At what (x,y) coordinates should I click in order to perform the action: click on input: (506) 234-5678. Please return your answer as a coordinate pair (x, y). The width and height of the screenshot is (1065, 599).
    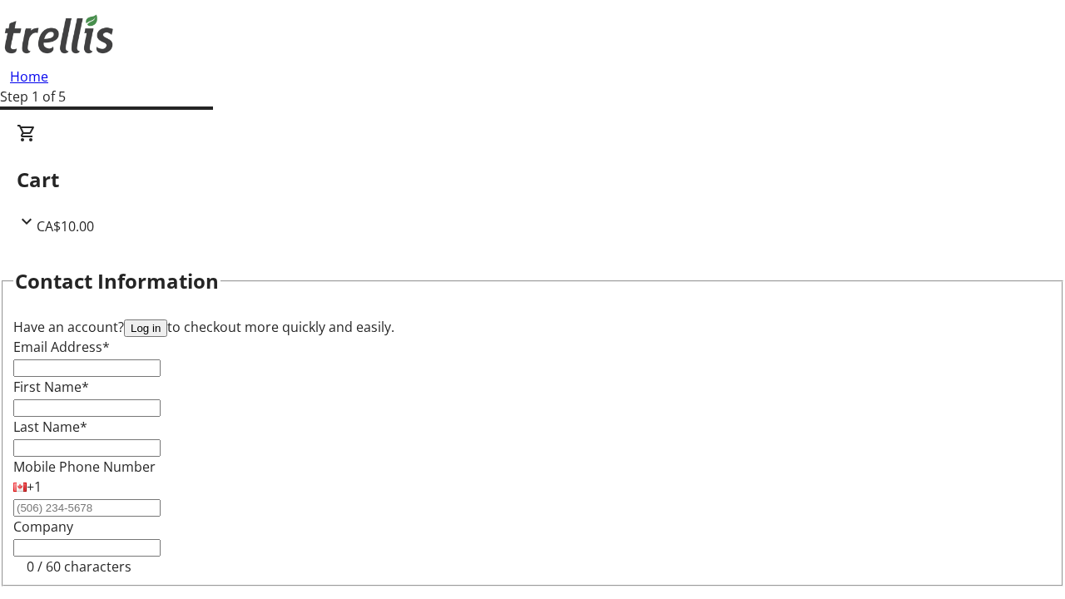
    Looking at the image, I should click on (87, 508).